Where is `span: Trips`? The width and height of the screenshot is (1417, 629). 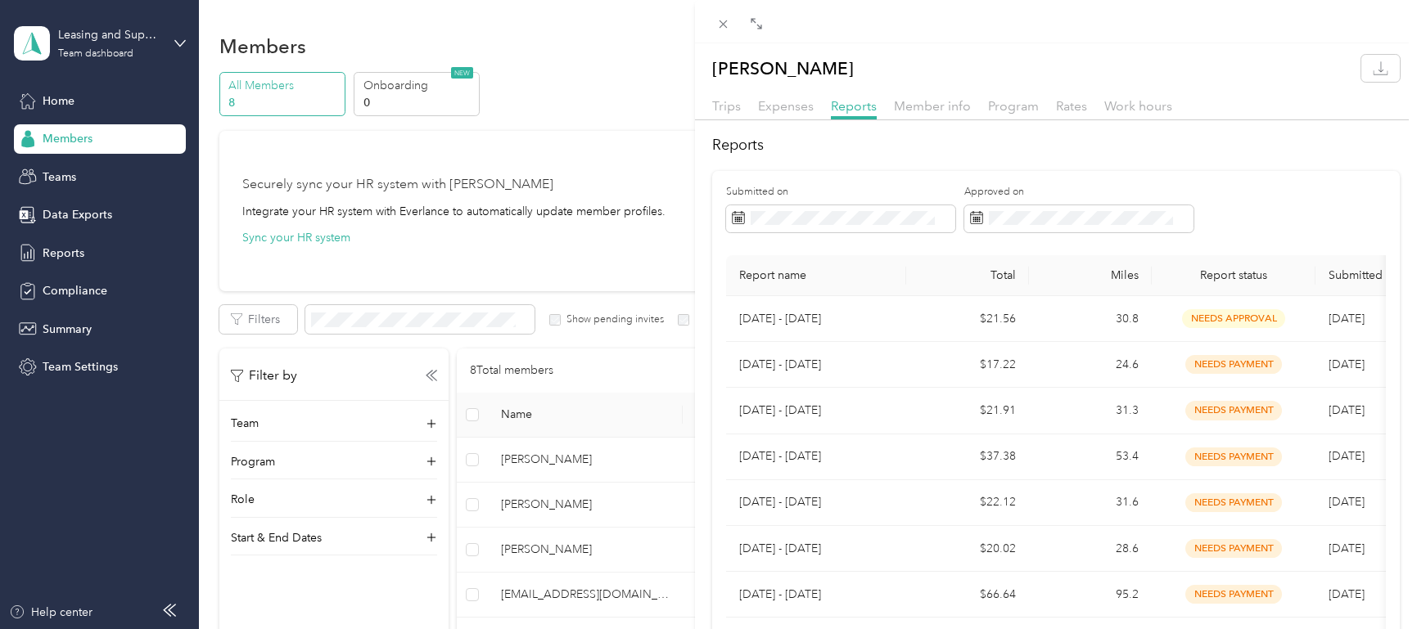 span: Trips is located at coordinates (726, 106).